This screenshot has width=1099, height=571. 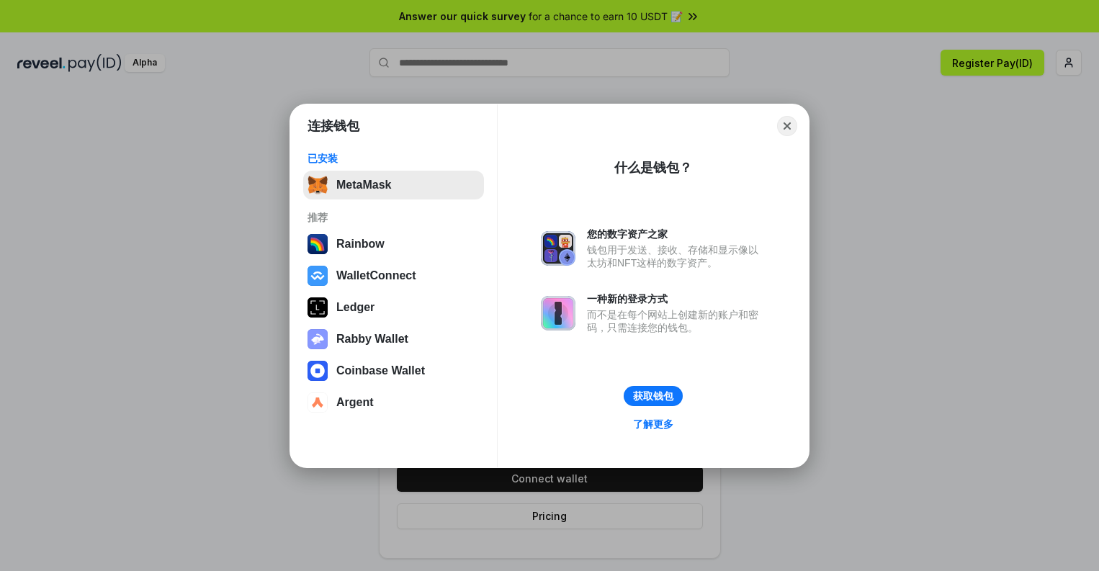 I want to click on div: 推荐, so click(x=393, y=218).